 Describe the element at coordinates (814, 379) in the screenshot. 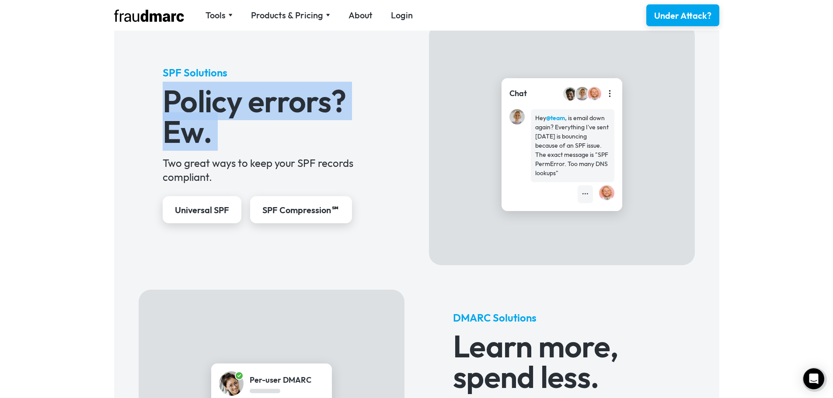

I see `div: Open Intercom Messenger` at that location.